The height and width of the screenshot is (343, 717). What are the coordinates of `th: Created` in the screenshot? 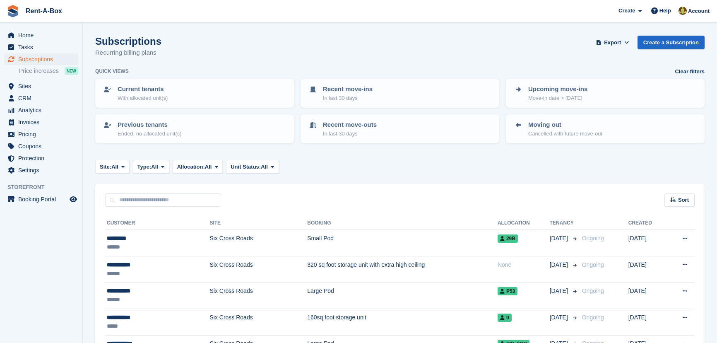 It's located at (648, 223).